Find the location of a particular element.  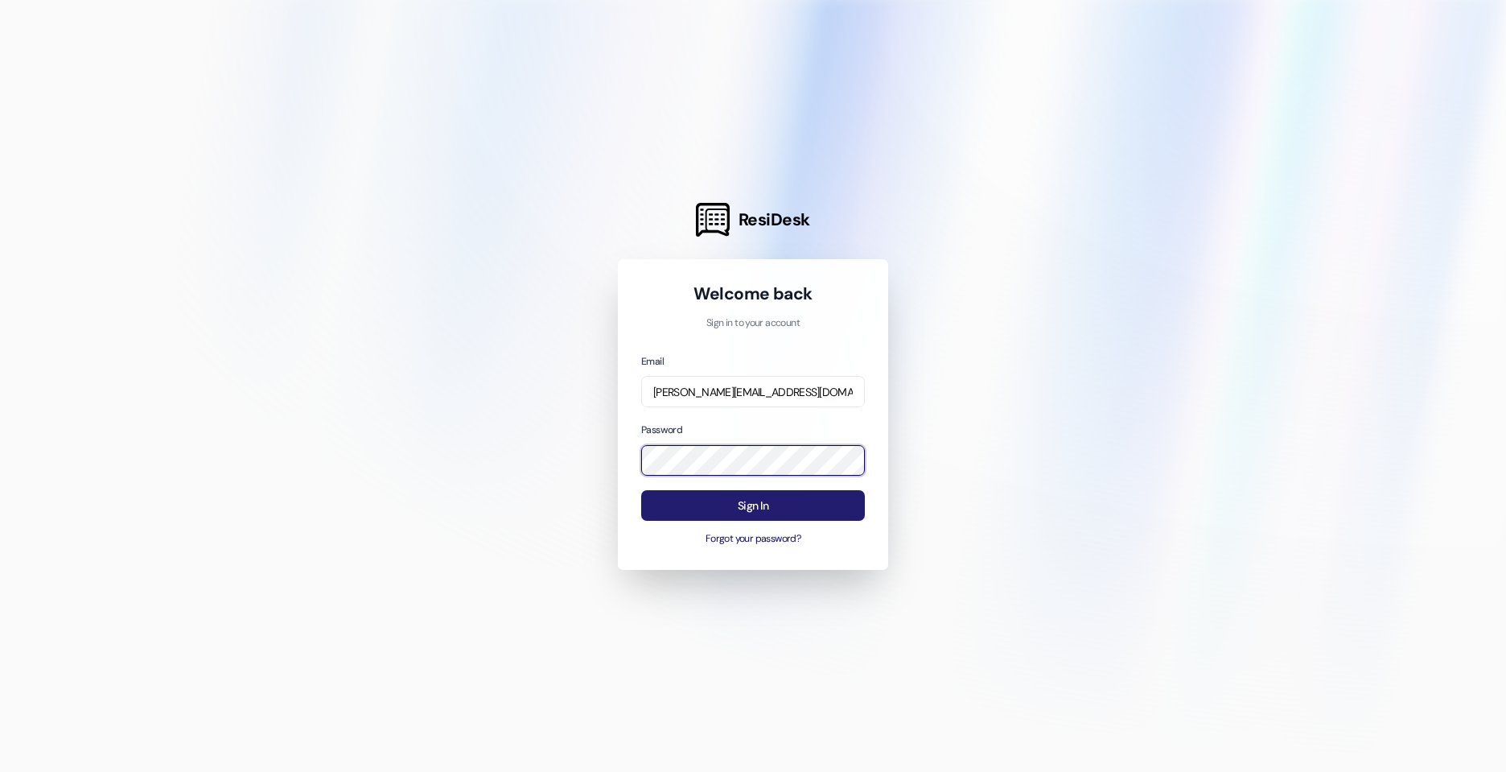

h1: Welcome back is located at coordinates (753, 294).